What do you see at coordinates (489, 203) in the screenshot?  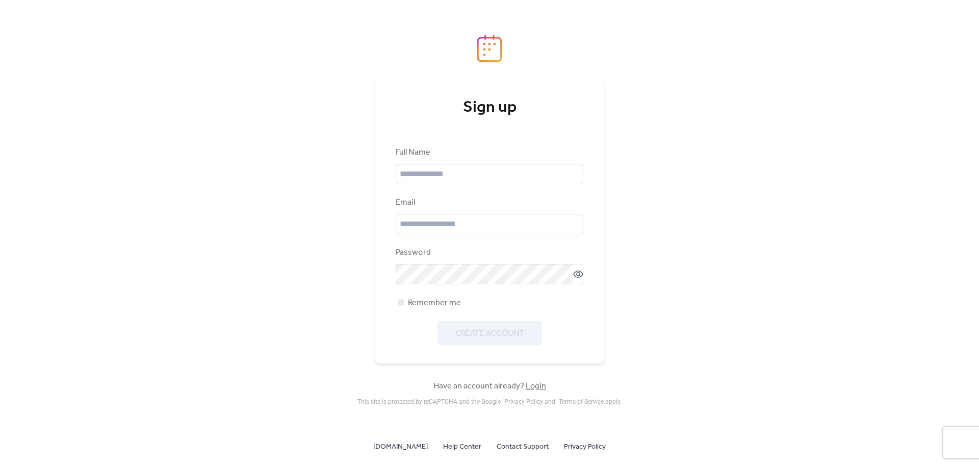 I see `div: Email` at bounding box center [489, 203].